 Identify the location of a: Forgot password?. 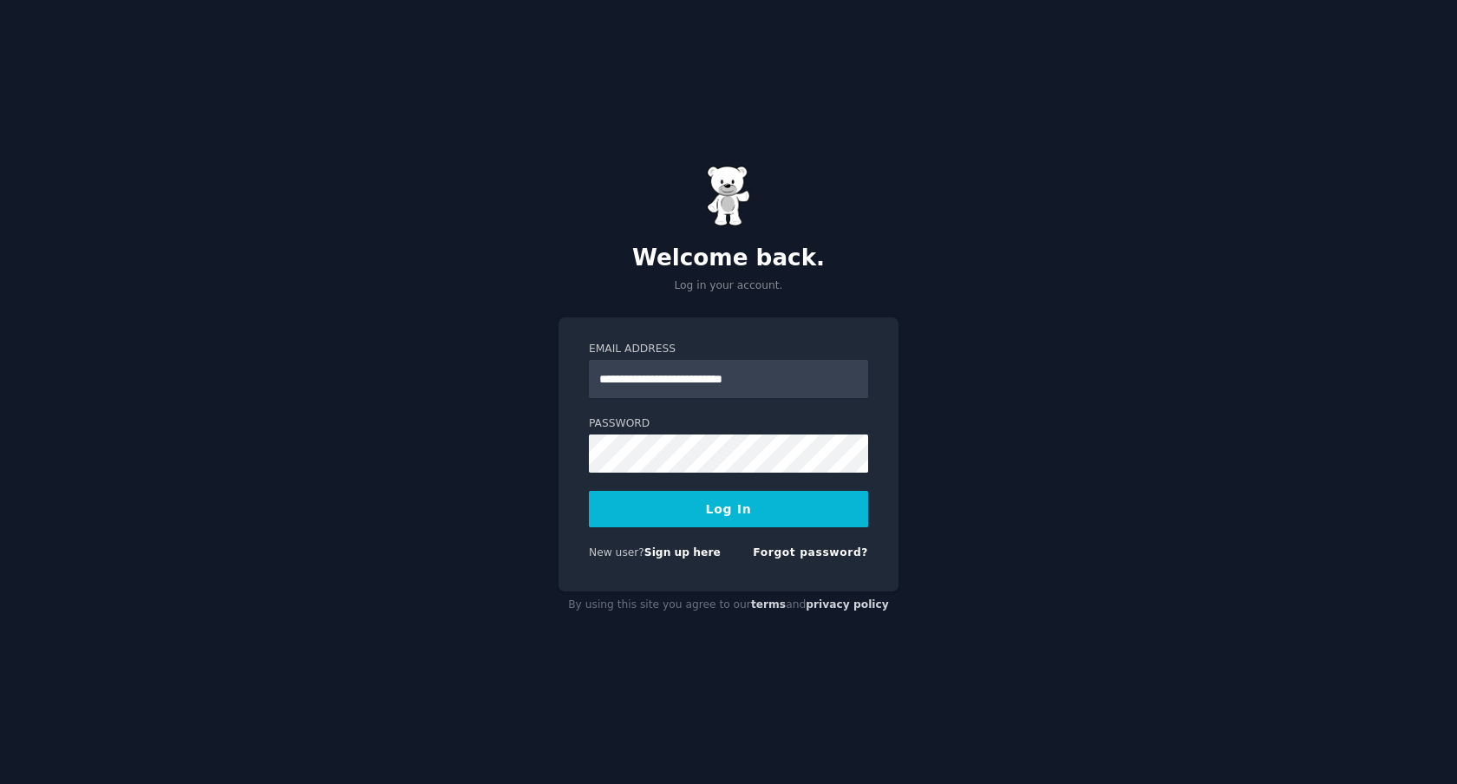
(810, 552).